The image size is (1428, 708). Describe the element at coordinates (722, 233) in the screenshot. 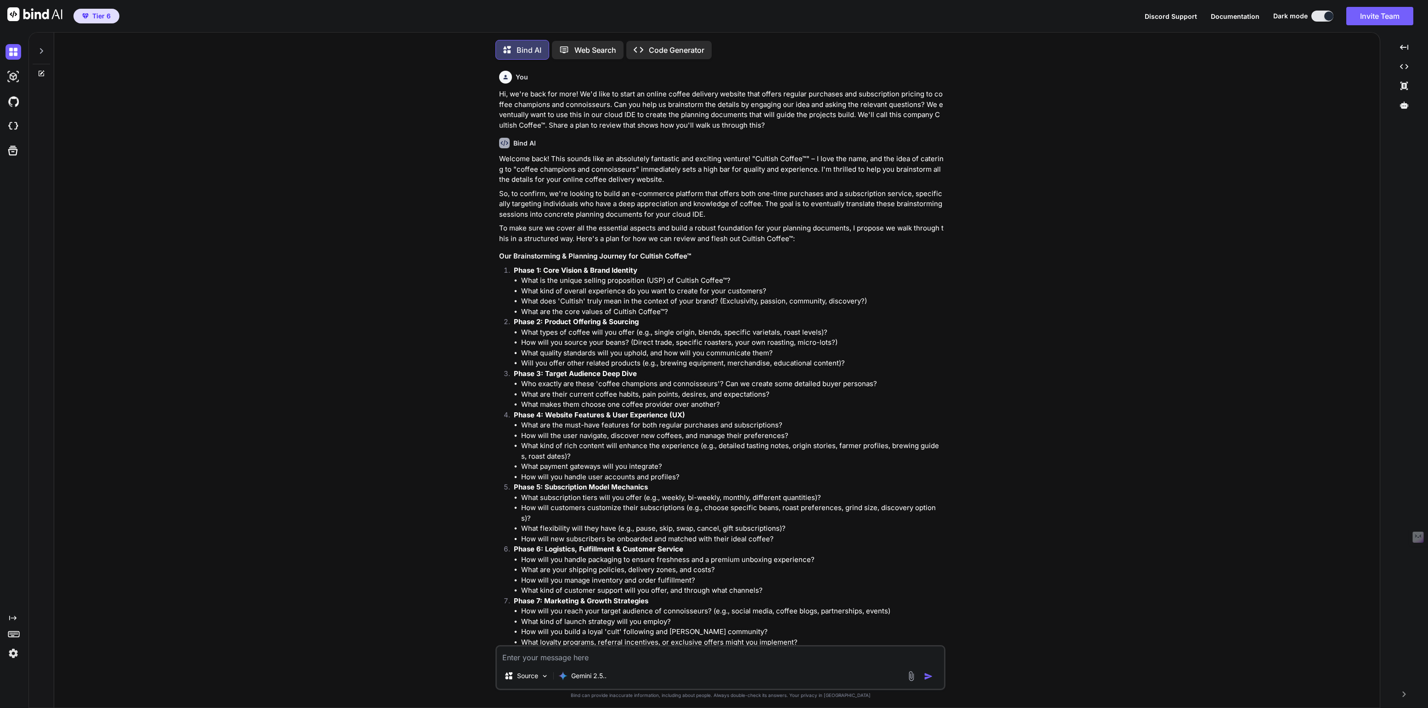

I see `p: To make sure we cover all the essential aspects and build a robust foundation for your planning d...` at that location.